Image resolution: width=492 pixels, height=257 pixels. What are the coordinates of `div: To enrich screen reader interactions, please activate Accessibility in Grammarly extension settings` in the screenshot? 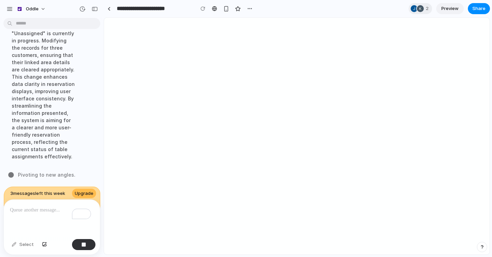 It's located at (52, 218).